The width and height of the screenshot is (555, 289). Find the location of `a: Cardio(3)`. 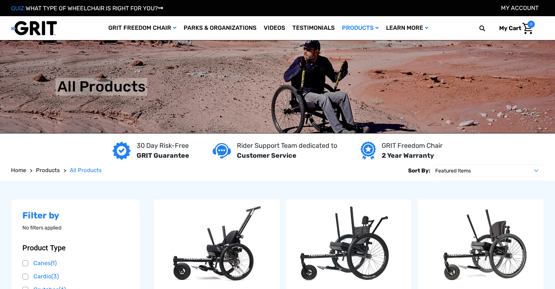

a: Cardio(3) is located at coordinates (76, 276).